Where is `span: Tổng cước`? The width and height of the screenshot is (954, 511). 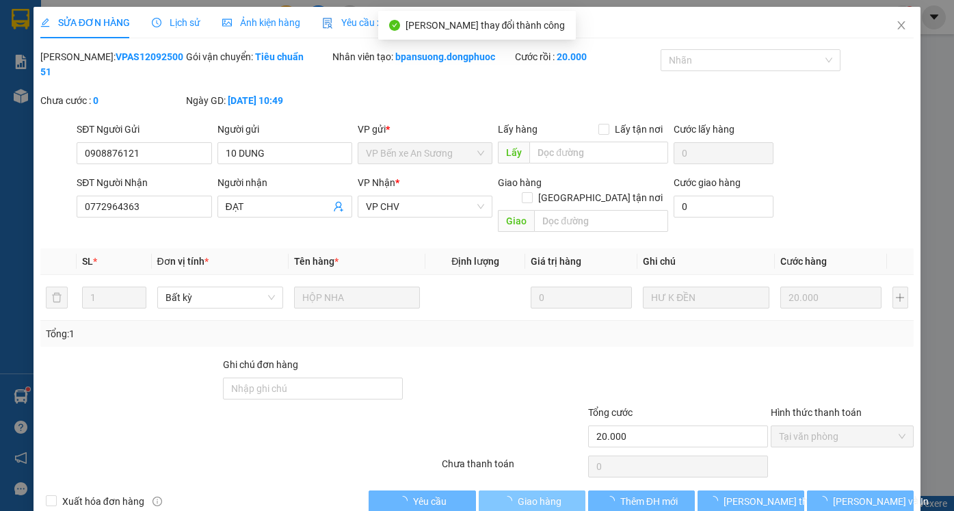 span: Tổng cước is located at coordinates (610, 413).